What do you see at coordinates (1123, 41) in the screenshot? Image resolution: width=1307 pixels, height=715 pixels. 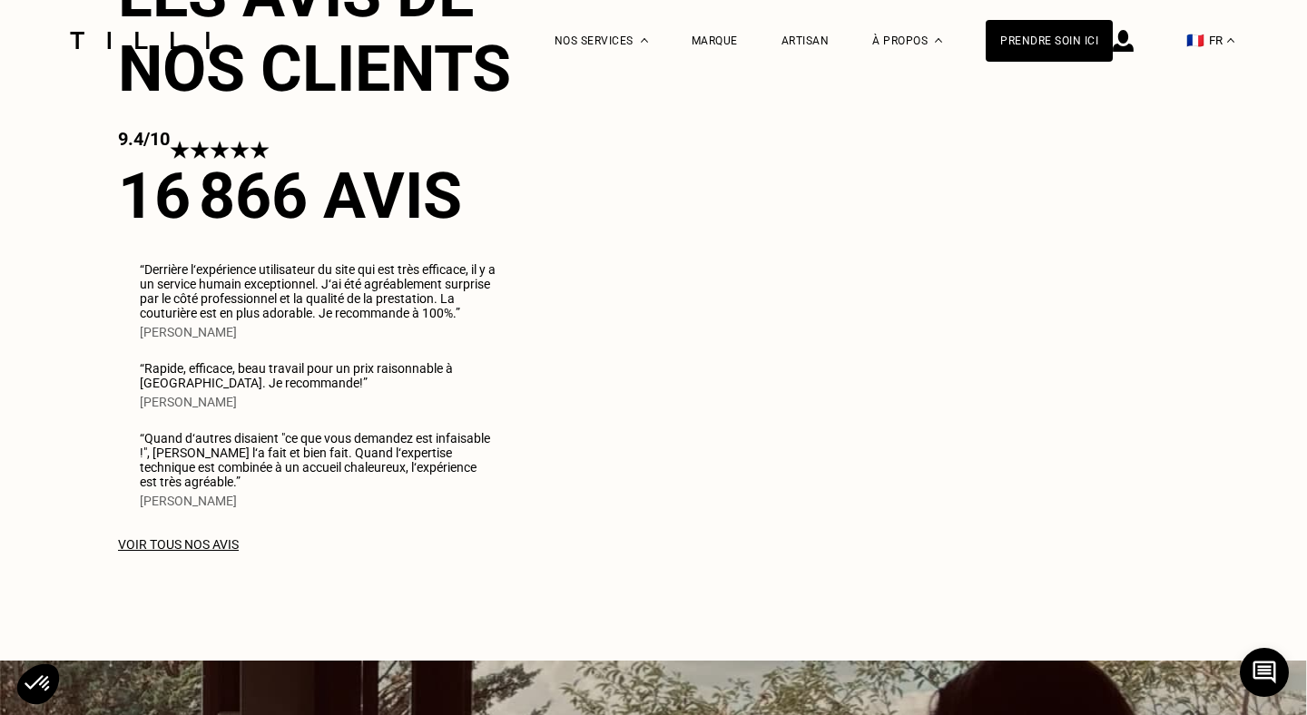 I see `img: icône connexion` at bounding box center [1123, 41].